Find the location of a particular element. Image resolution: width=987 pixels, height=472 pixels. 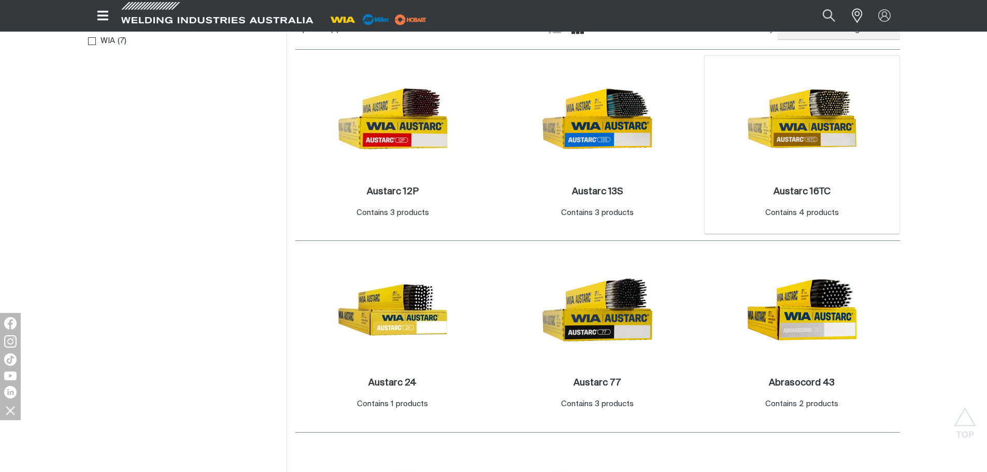

div: Contains 1 products is located at coordinates (392, 404).